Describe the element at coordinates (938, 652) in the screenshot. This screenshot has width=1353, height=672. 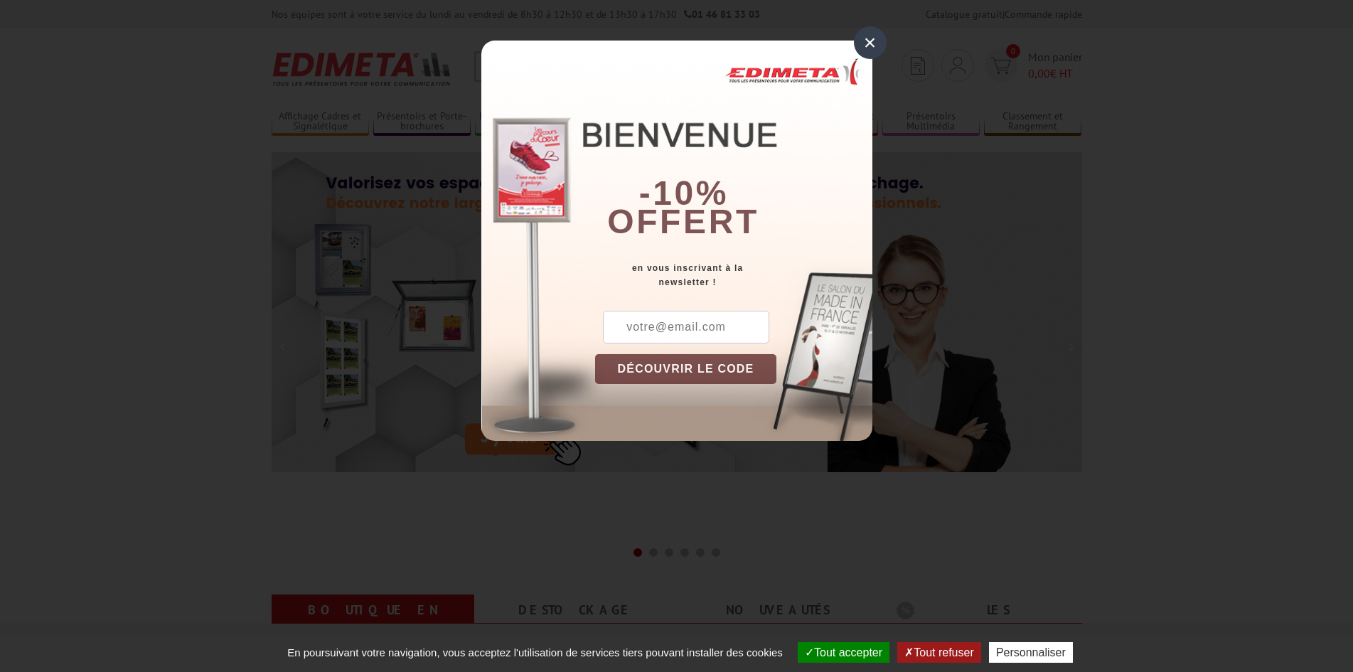
I see `button: Tout refuser` at that location.